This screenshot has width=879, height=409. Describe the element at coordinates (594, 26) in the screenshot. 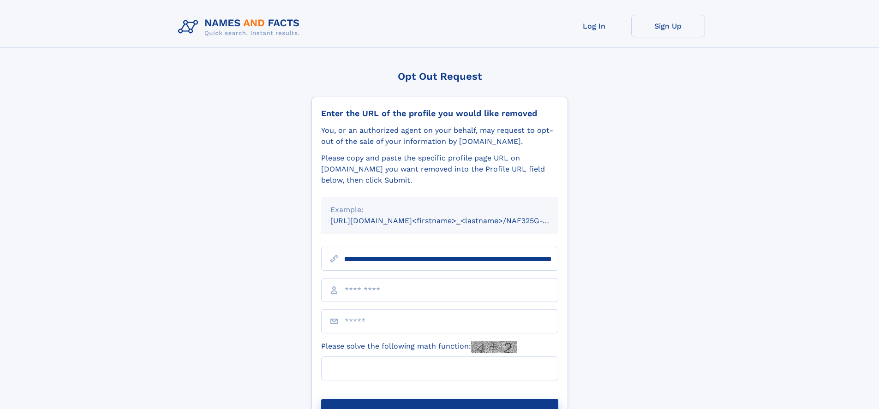

I see `a: Log In` at that location.